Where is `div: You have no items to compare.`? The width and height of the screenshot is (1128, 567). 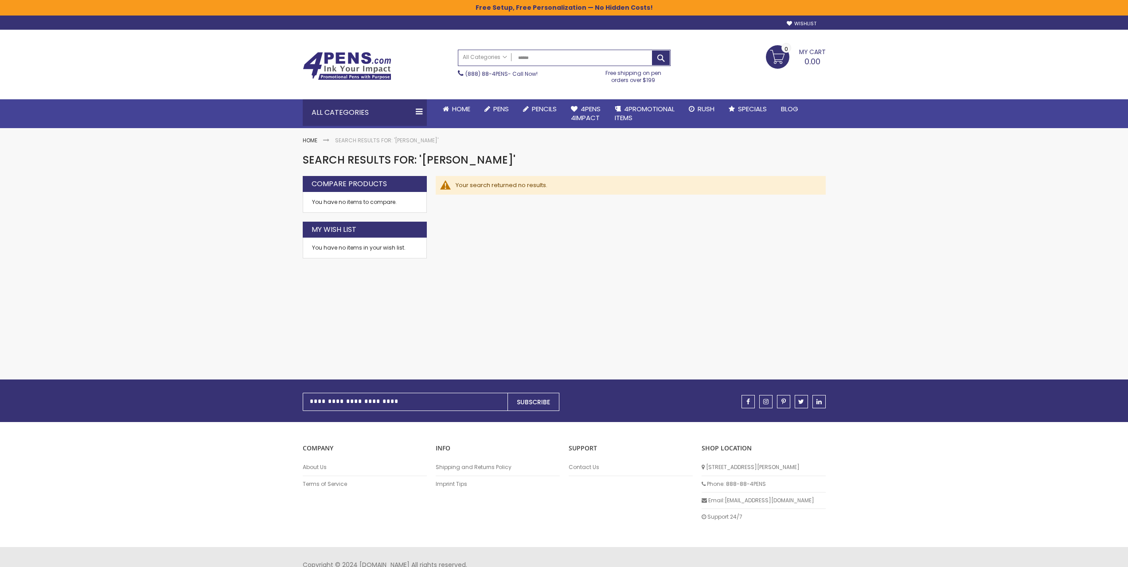 div: You have no items to compare. is located at coordinates (365, 202).